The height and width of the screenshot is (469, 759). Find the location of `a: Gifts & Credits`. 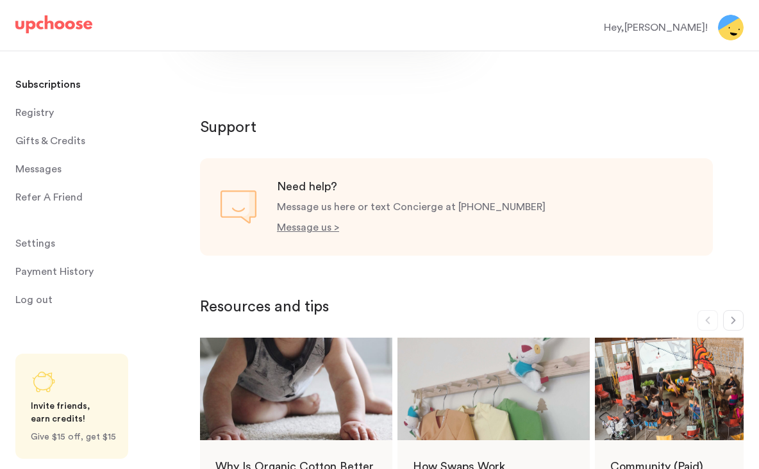

a: Gifts & Credits is located at coordinates (88, 141).